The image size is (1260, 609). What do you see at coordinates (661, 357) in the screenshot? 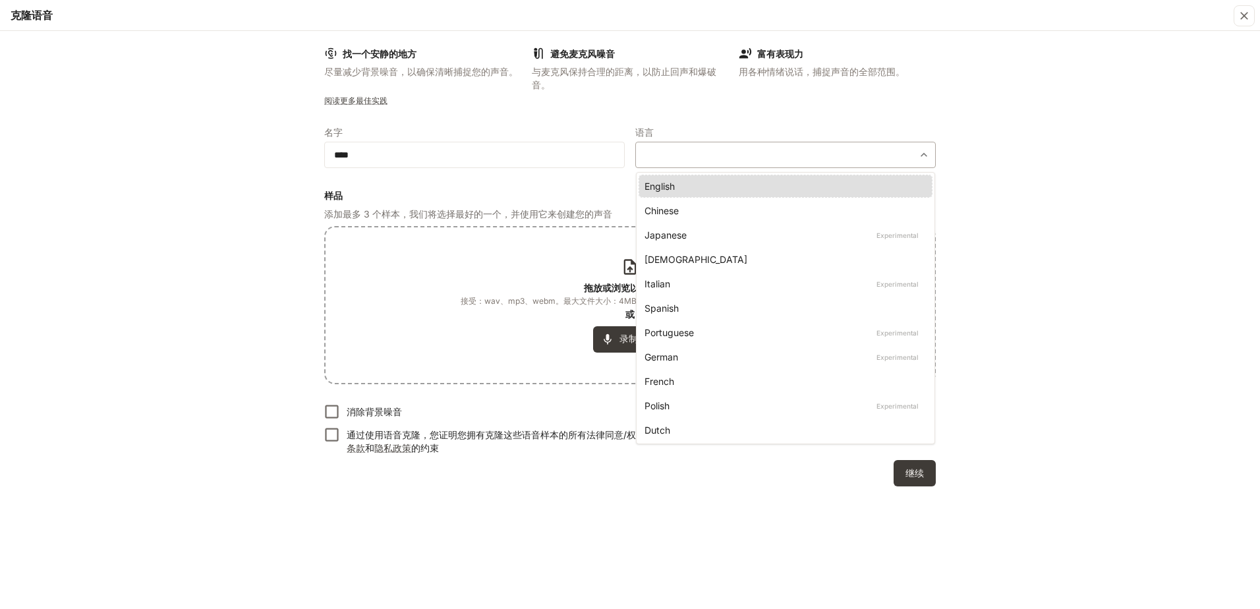
I see `font: German` at bounding box center [661, 357].